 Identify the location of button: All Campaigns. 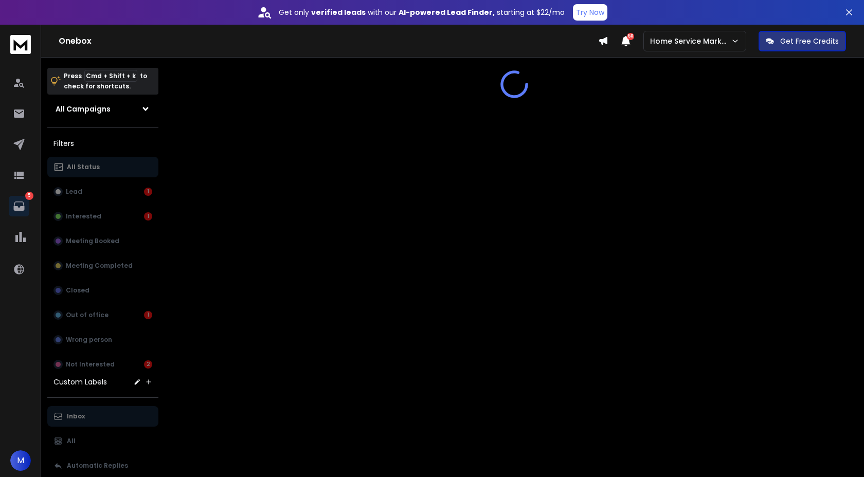
(103, 109).